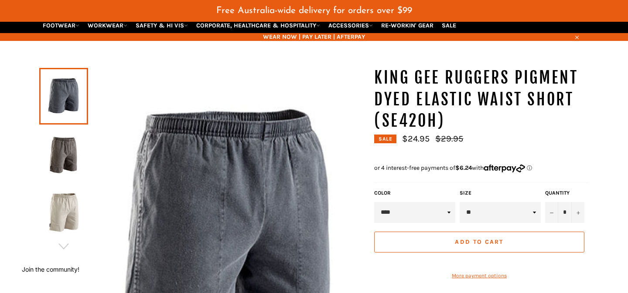  What do you see at coordinates (564, 193) in the screenshot?
I see `label: Quantity` at bounding box center [564, 193].